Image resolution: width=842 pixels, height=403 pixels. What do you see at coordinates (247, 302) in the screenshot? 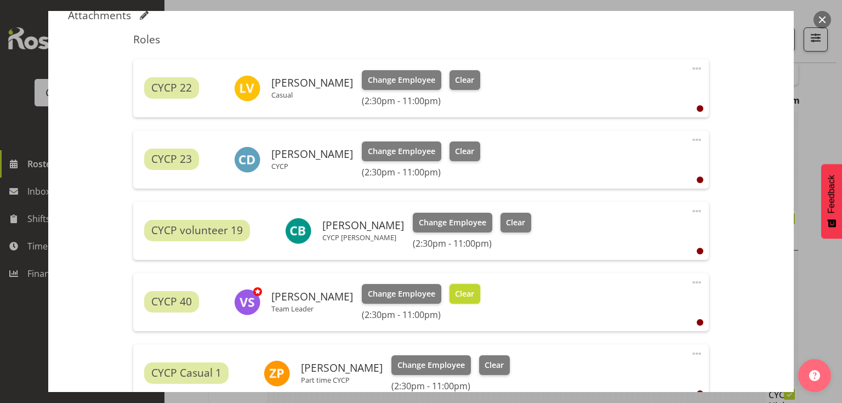
I see `img: victoria-spackman5507.jpg` at bounding box center [247, 302].